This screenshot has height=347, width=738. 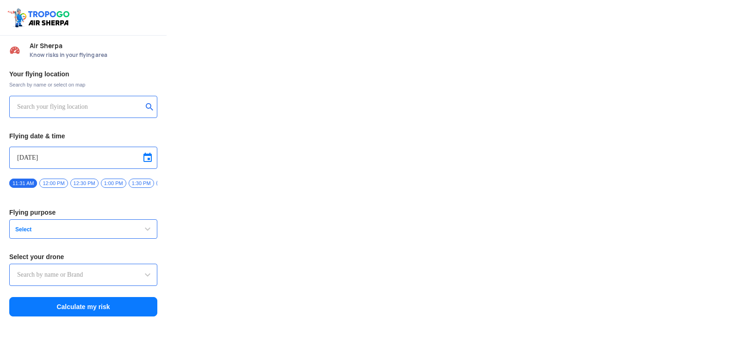 I want to click on span: 12:30 PM, so click(x=84, y=183).